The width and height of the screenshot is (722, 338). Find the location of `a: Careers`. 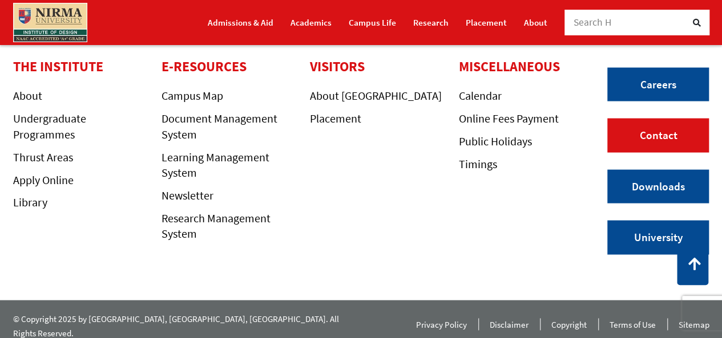

a: Careers is located at coordinates (658, 84).